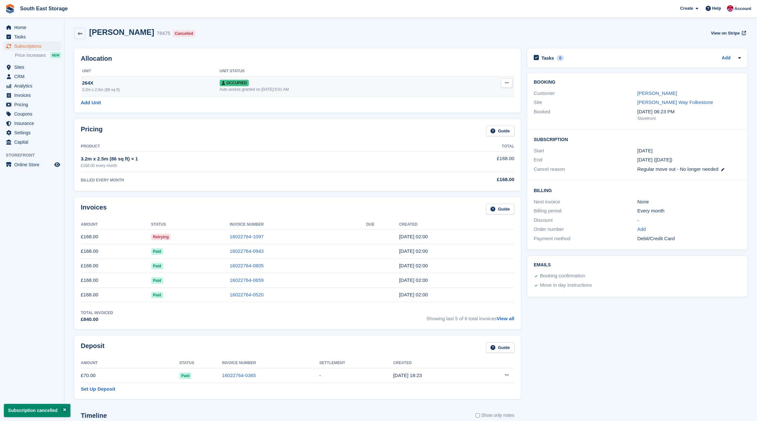 The image size is (757, 421). What do you see at coordinates (637, 139) in the screenshot?
I see `h2: Subscription` at bounding box center [637, 139].